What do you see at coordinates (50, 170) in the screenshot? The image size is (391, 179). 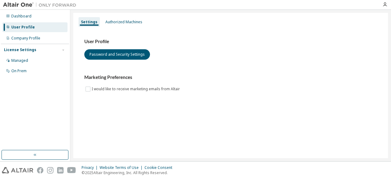 I see `img: instagram.svg` at bounding box center [50, 170].